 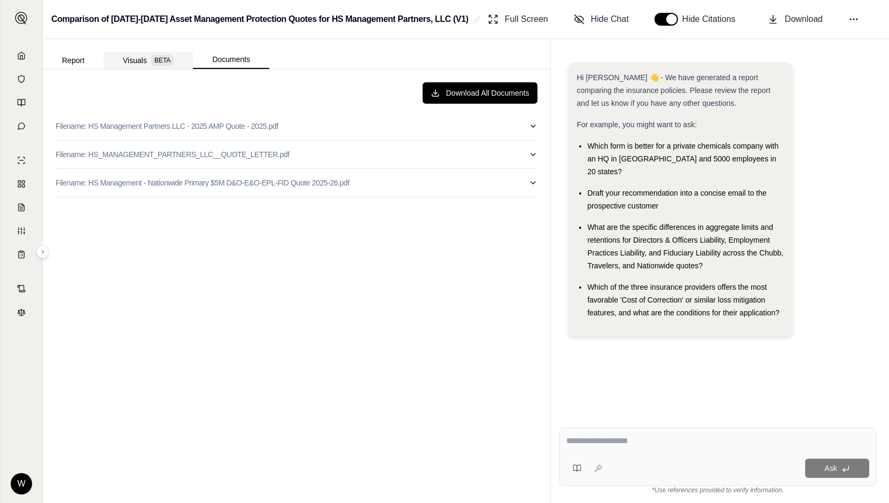 I want to click on a: Legal Search Engine, so click(x=21, y=312).